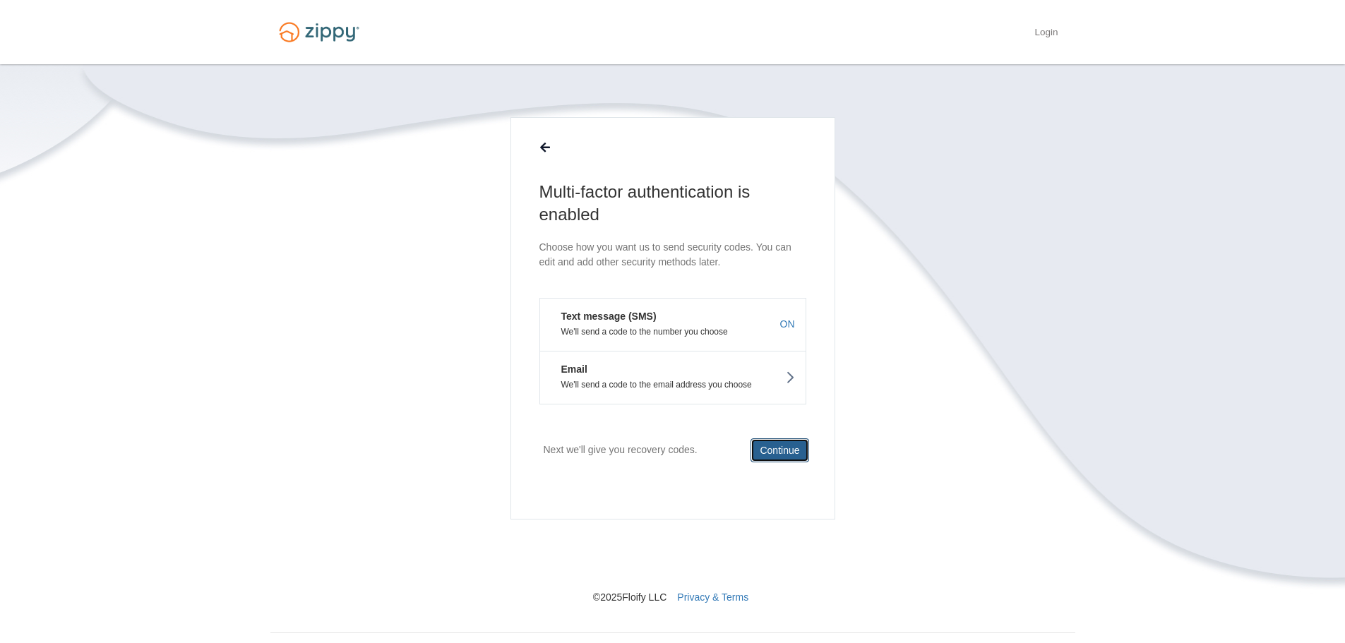  What do you see at coordinates (779, 450) in the screenshot?
I see `button: Continue` at bounding box center [779, 450].